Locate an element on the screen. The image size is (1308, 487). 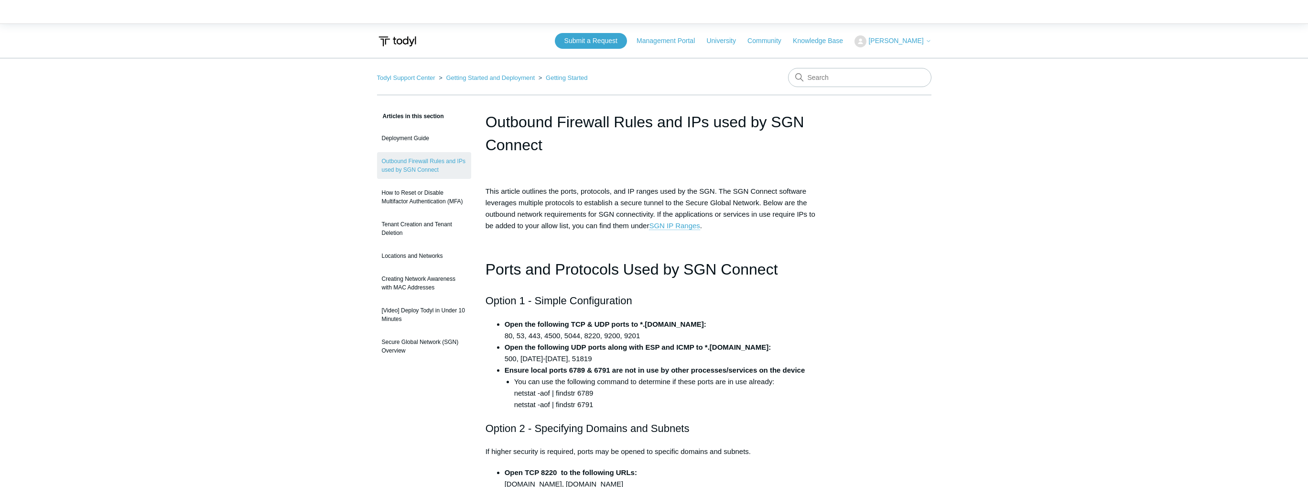
img: Todyl Support Center Help Center home page is located at coordinates (397, 41).